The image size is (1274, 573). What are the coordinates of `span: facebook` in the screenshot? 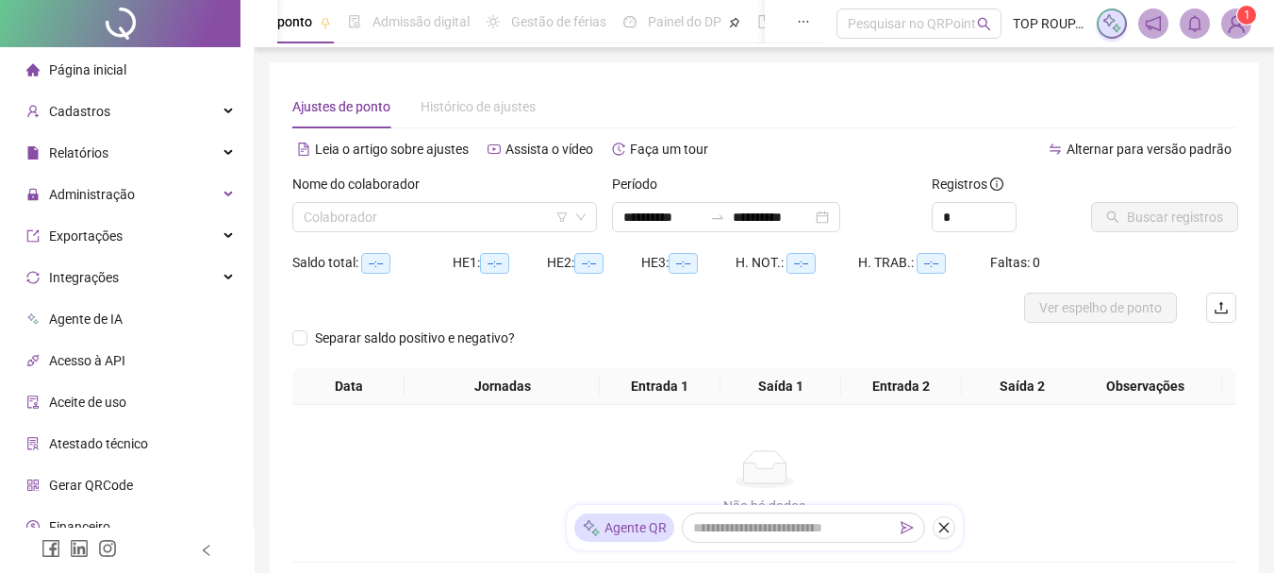 It's located at (51, 548).